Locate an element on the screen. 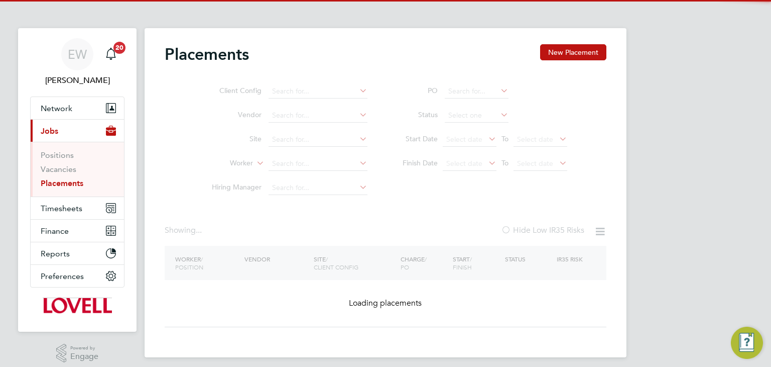 The image size is (771, 367). button: Preferences is located at coordinates (77, 276).